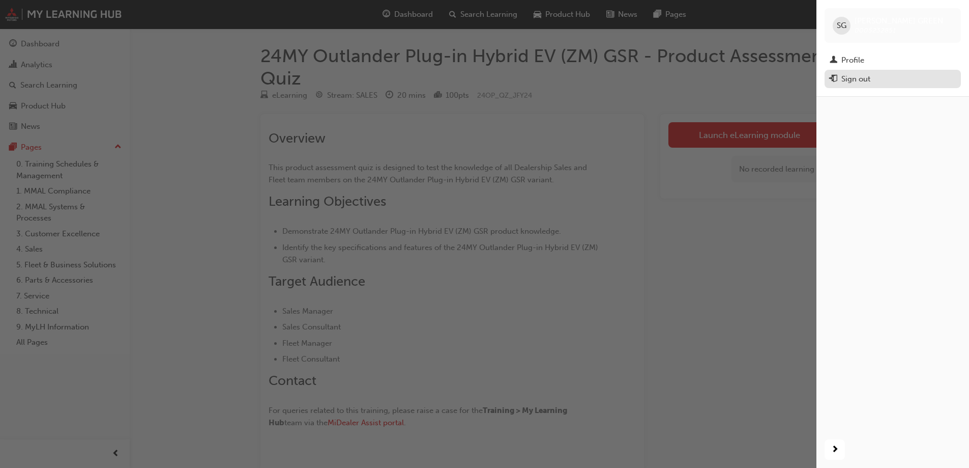 The height and width of the screenshot is (468, 969). Describe the element at coordinates (835, 449) in the screenshot. I see `span: next-icon` at that location.